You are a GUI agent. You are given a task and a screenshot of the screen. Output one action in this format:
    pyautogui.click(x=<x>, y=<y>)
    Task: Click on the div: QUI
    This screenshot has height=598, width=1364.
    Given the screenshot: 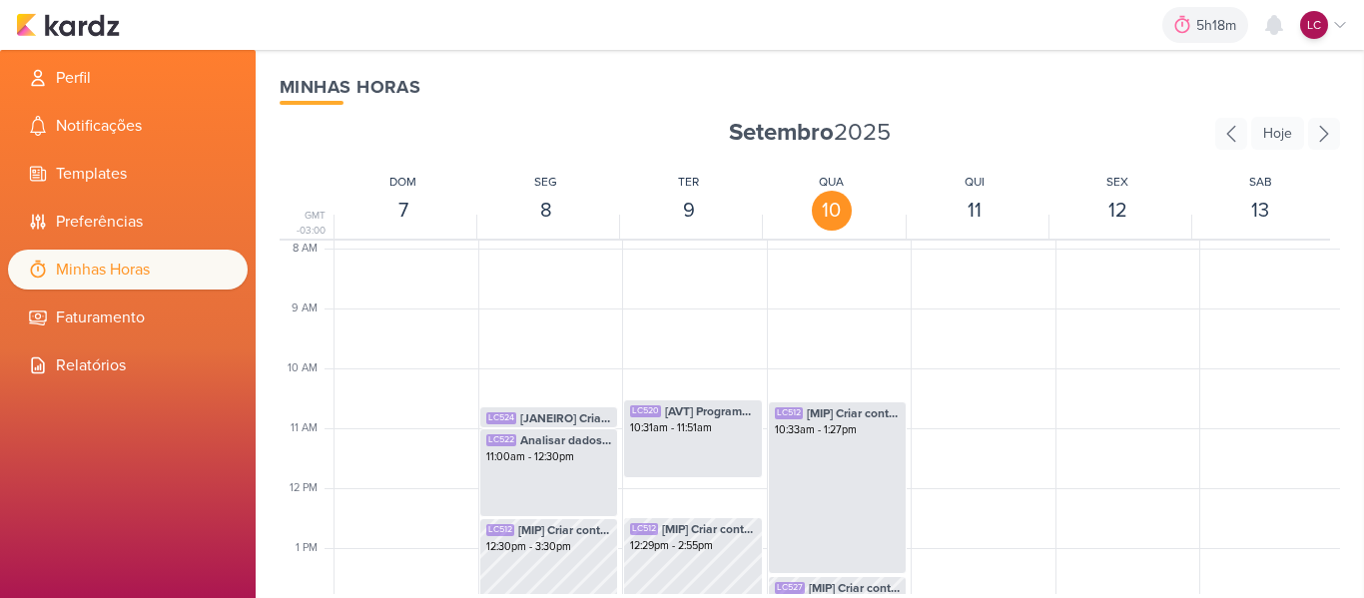 What is the action you would take?
    pyautogui.click(x=975, y=182)
    